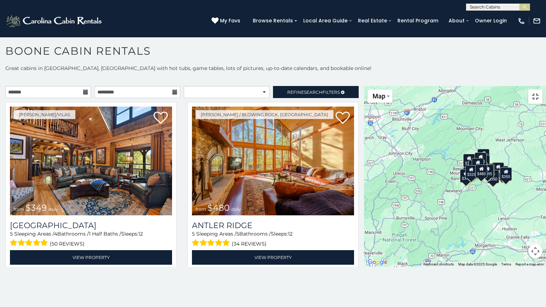 The height and width of the screenshot is (307, 546). I want to click on div: $355, so click(506, 174).